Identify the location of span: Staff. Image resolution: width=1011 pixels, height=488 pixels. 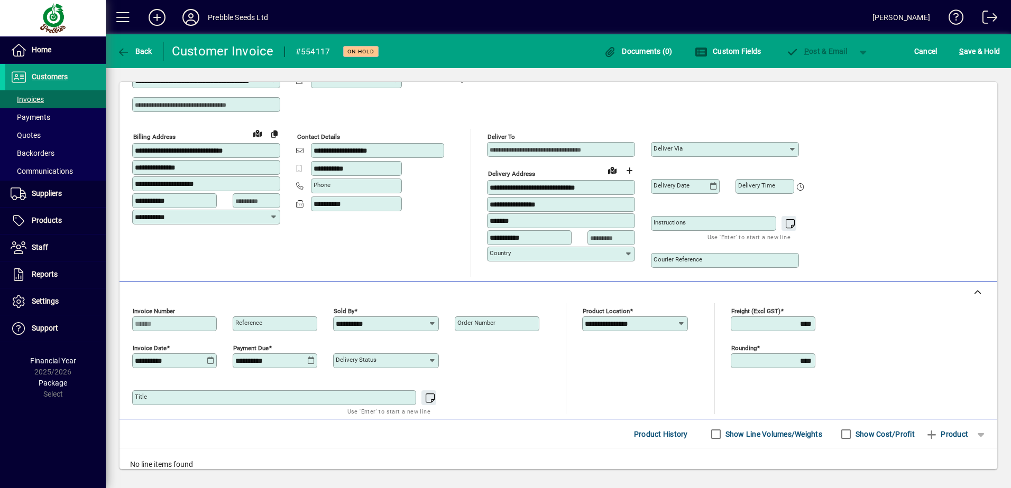
(40, 247).